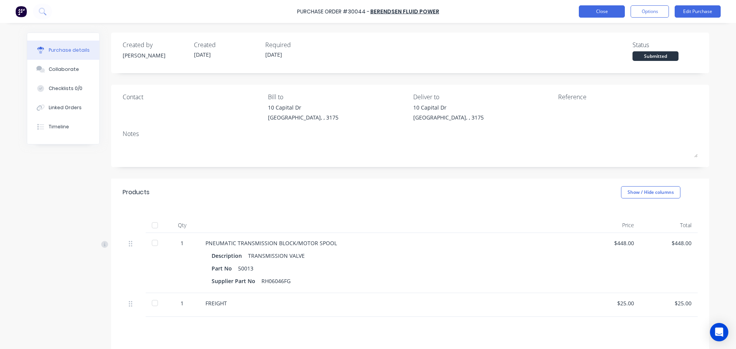  What do you see at coordinates (21, 12) in the screenshot?
I see `img: Factory` at bounding box center [21, 12].